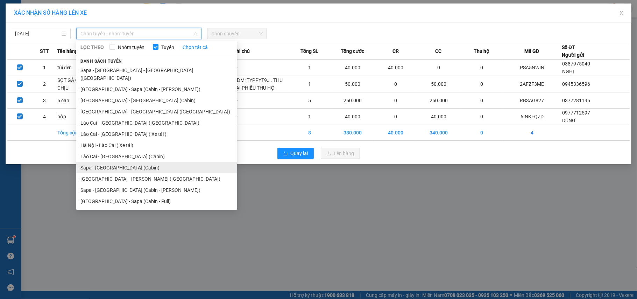  Describe the element at coordinates (439, 51) in the screenshot. I see `span: CC` at that location.